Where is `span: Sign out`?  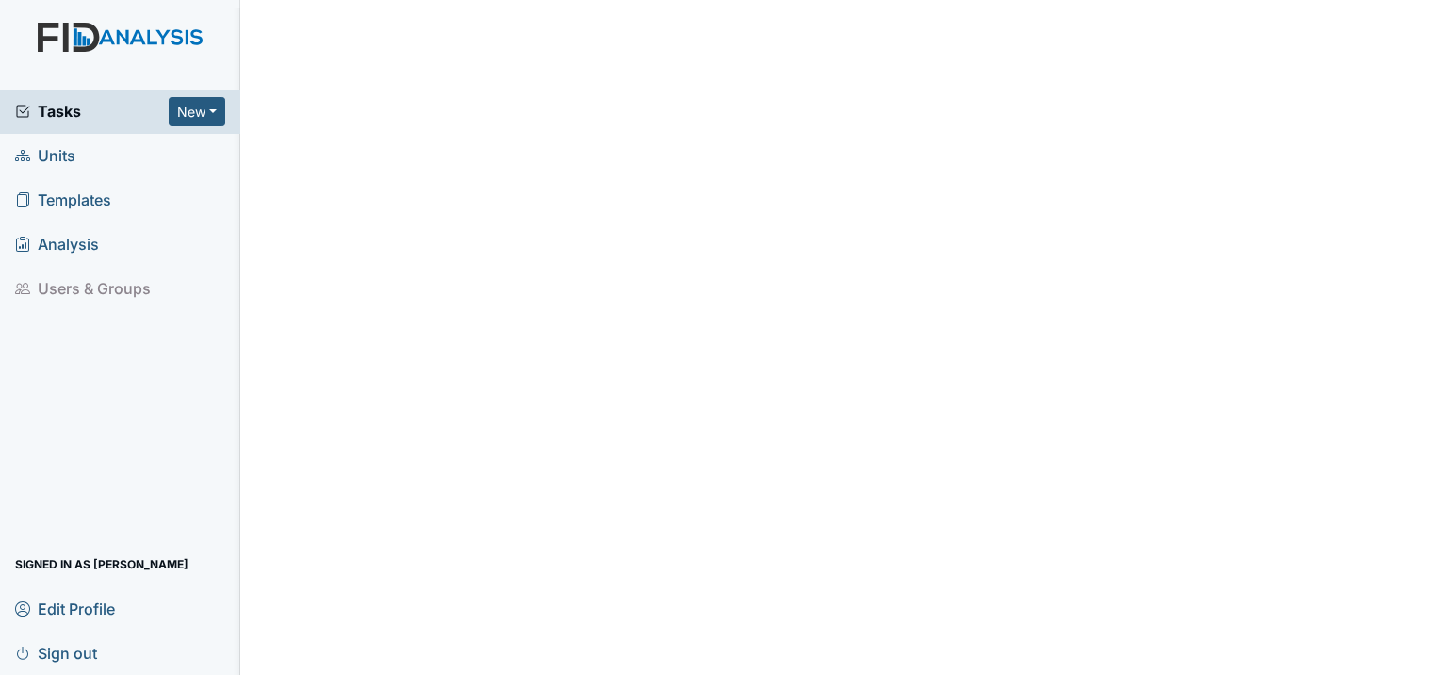 span: Sign out is located at coordinates (56, 652).